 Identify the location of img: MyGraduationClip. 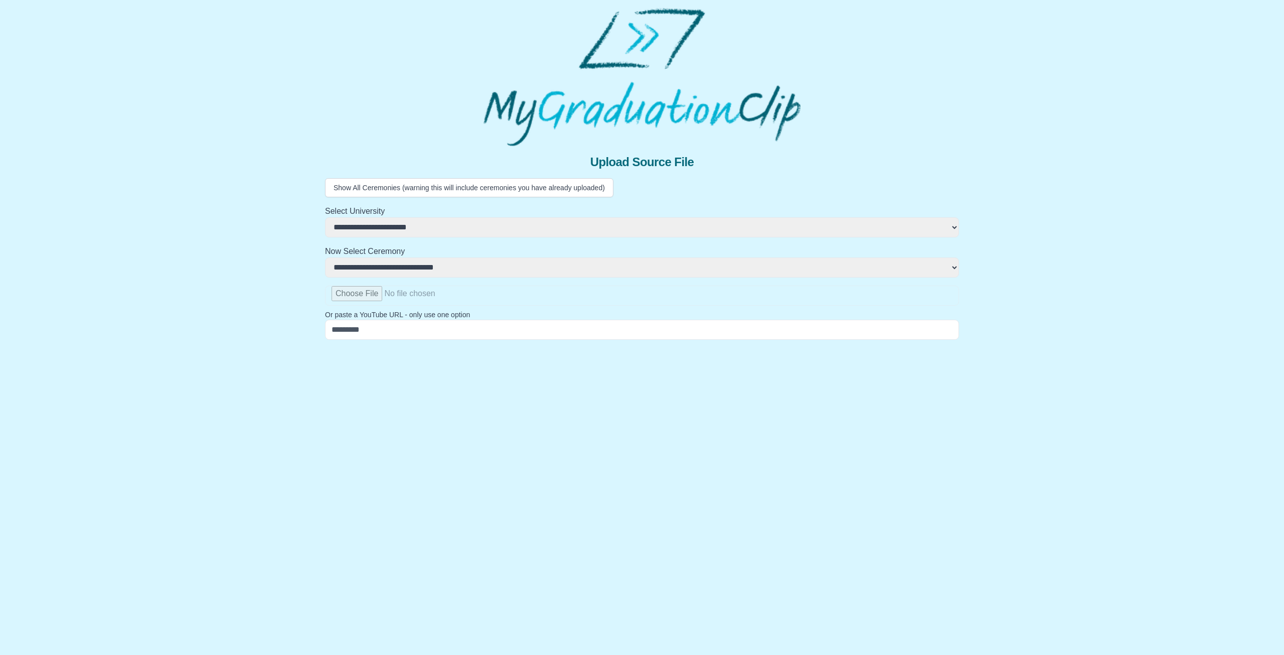
(642, 77).